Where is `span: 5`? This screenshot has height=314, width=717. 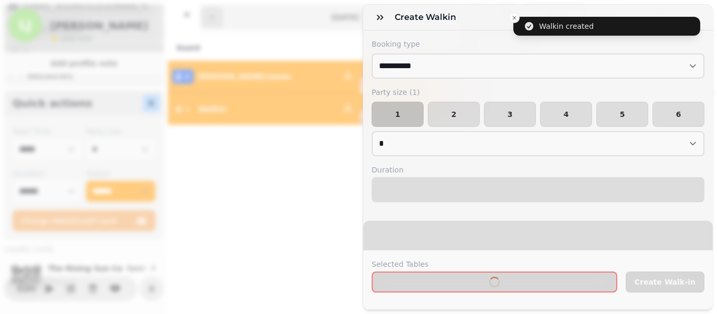 span: 5 is located at coordinates (622, 114).